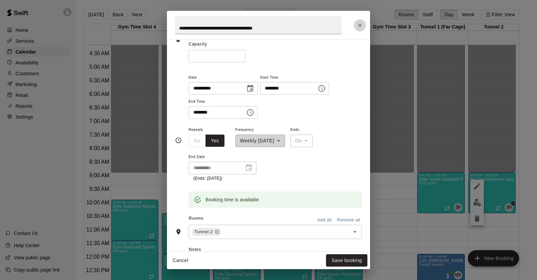 The width and height of the screenshot is (537, 280). What do you see at coordinates (206, 232) in the screenshot?
I see `div: Tunnel 2` at bounding box center [206, 232].